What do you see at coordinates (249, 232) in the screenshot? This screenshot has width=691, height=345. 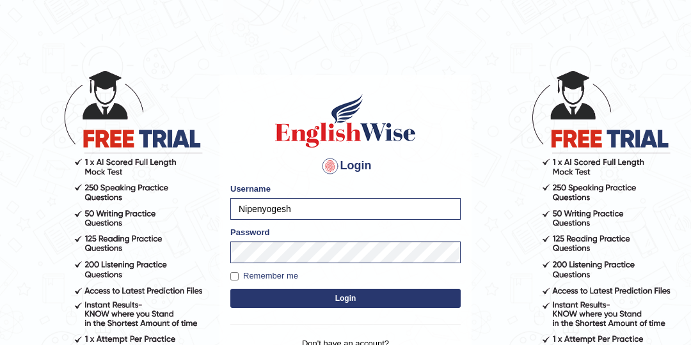 I see `label: Password` at bounding box center [249, 232].